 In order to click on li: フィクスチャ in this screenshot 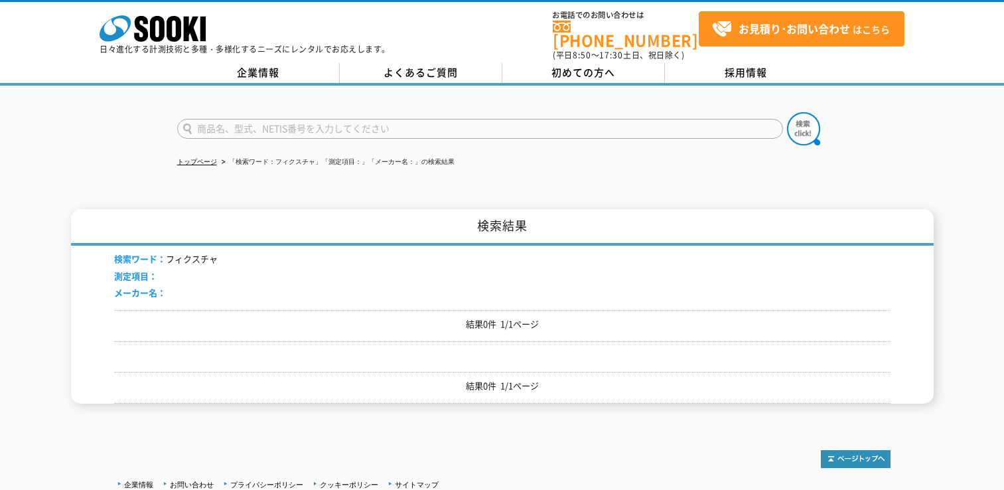, I will do `click(166, 259)`.